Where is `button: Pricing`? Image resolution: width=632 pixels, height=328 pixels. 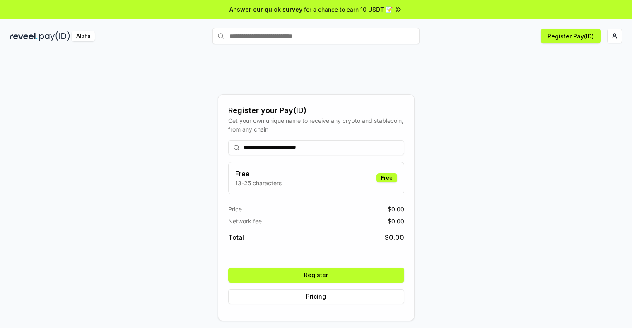
button: Pricing is located at coordinates (316, 297).